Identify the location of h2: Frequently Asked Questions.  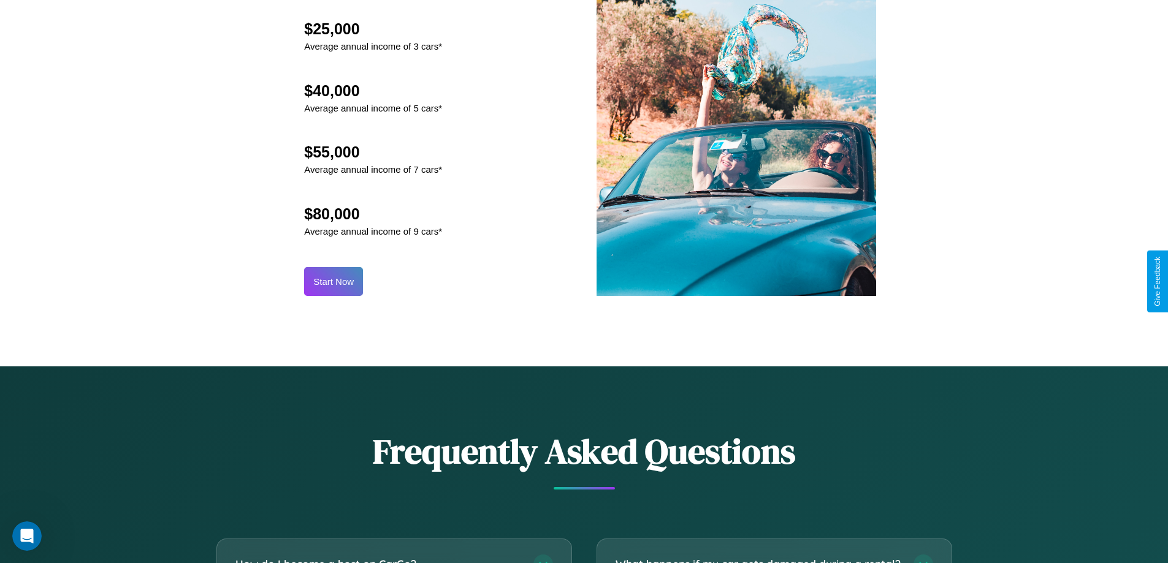
(584, 451).